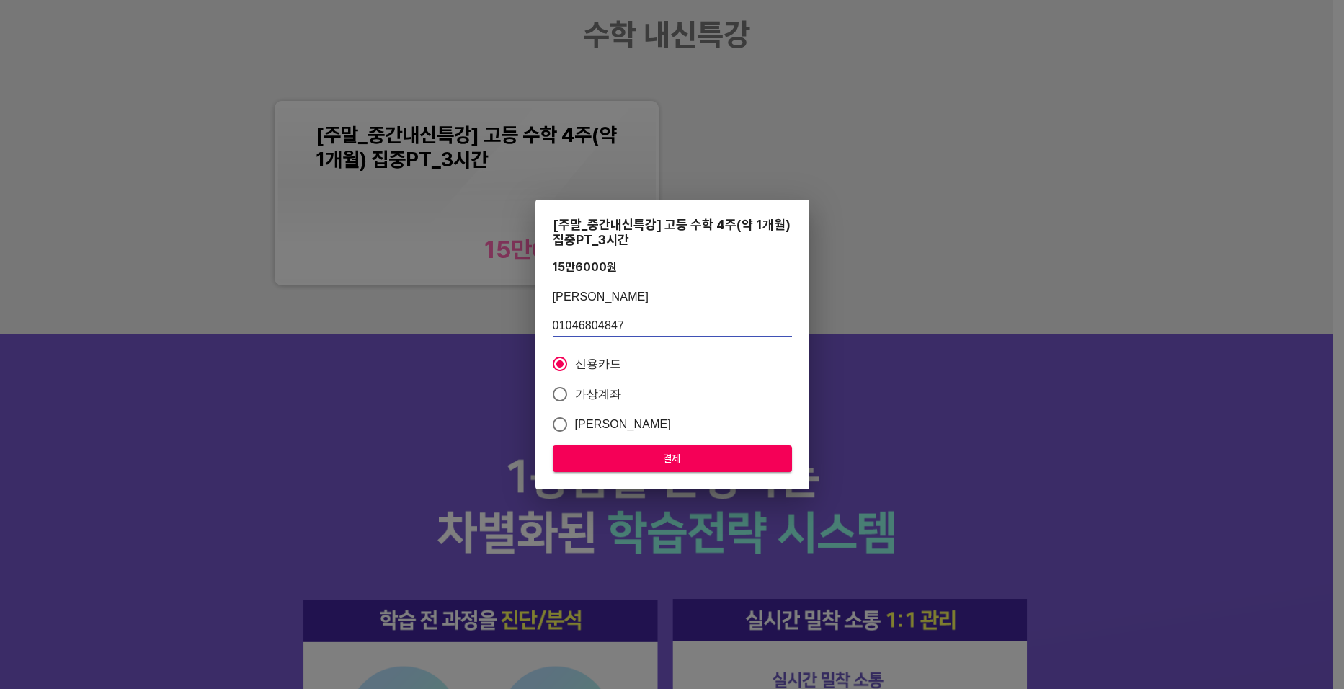 Image resolution: width=1344 pixels, height=689 pixels. Describe the element at coordinates (672, 326) in the screenshot. I see `input: 학생 연락처` at that location.